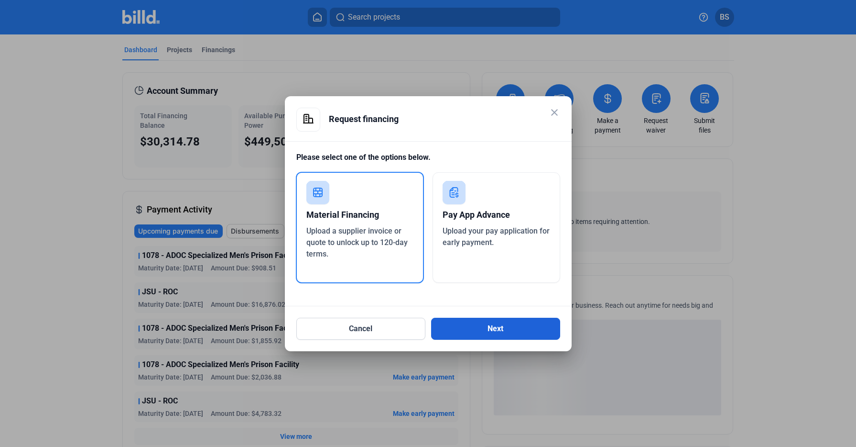 Image resolution: width=856 pixels, height=447 pixels. What do you see at coordinates (496, 328) in the screenshot?
I see `button: Next` at bounding box center [496, 328].